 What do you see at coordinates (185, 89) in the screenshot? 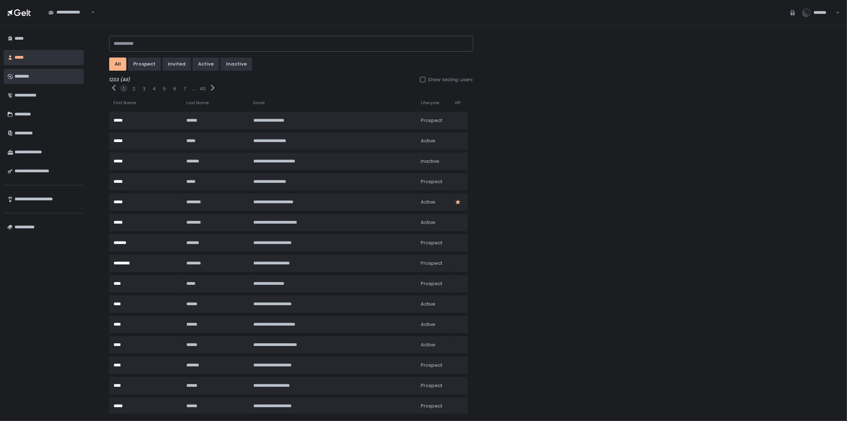
I see `div: 7` at bounding box center [185, 89].